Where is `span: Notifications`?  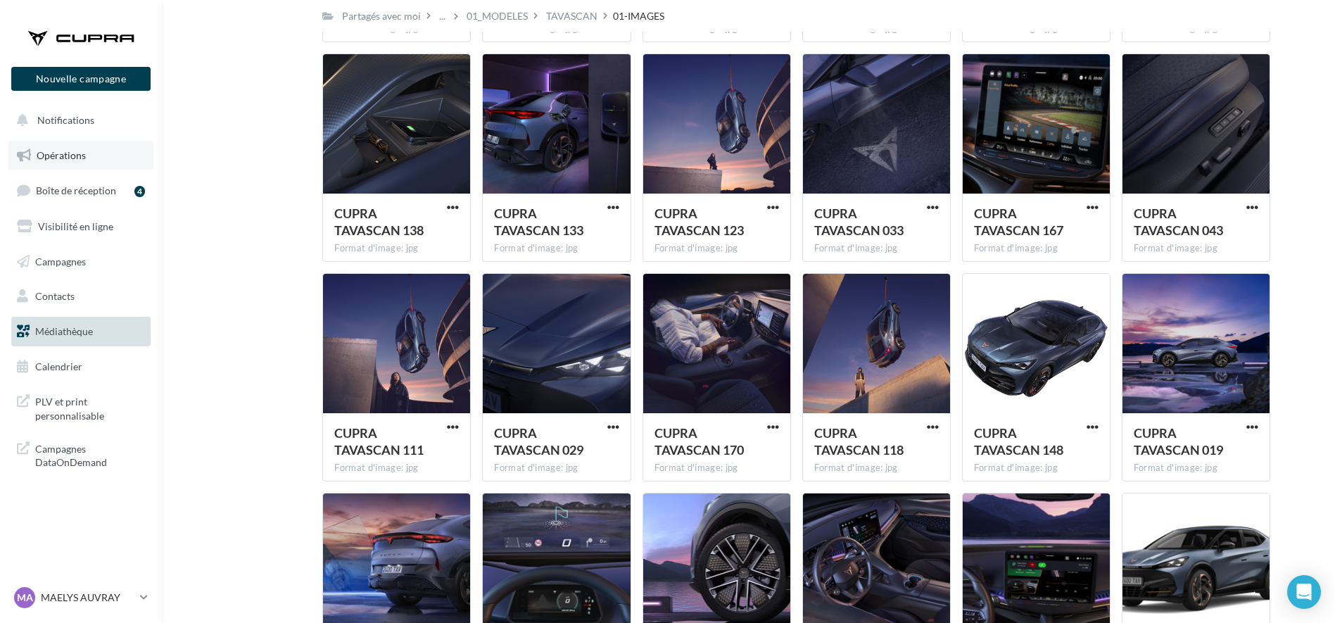
span: Notifications is located at coordinates (65, 120).